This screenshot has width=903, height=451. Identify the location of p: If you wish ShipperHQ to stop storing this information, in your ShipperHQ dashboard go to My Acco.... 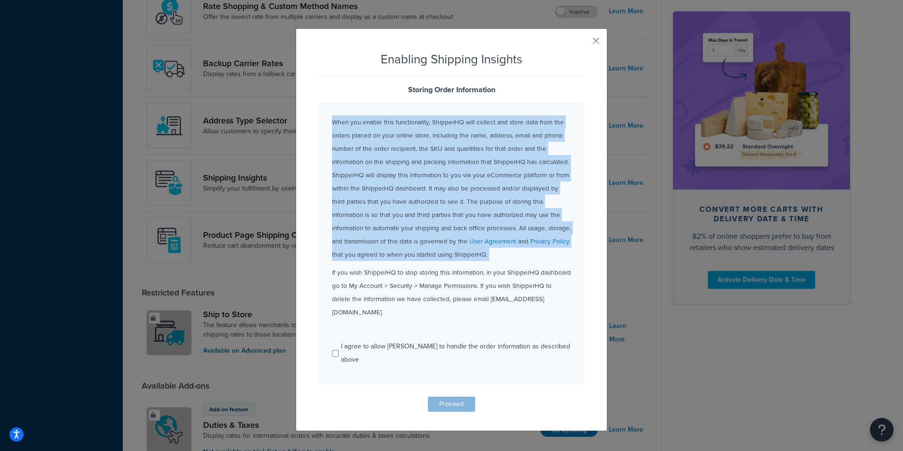
(452, 292).